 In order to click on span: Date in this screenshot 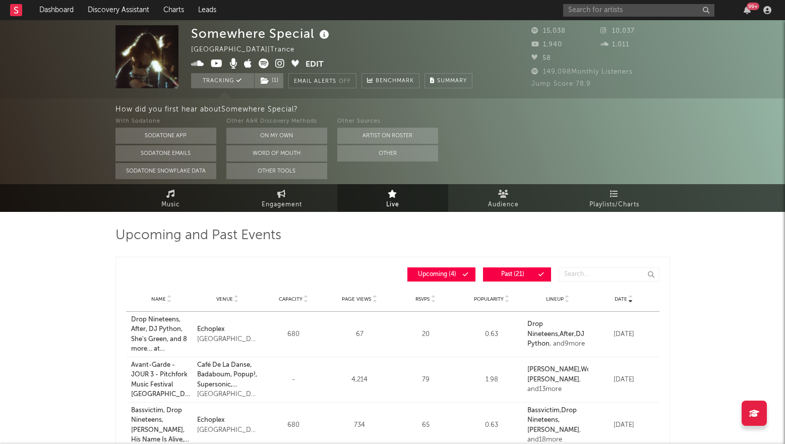, I will do `click(621, 299)`.